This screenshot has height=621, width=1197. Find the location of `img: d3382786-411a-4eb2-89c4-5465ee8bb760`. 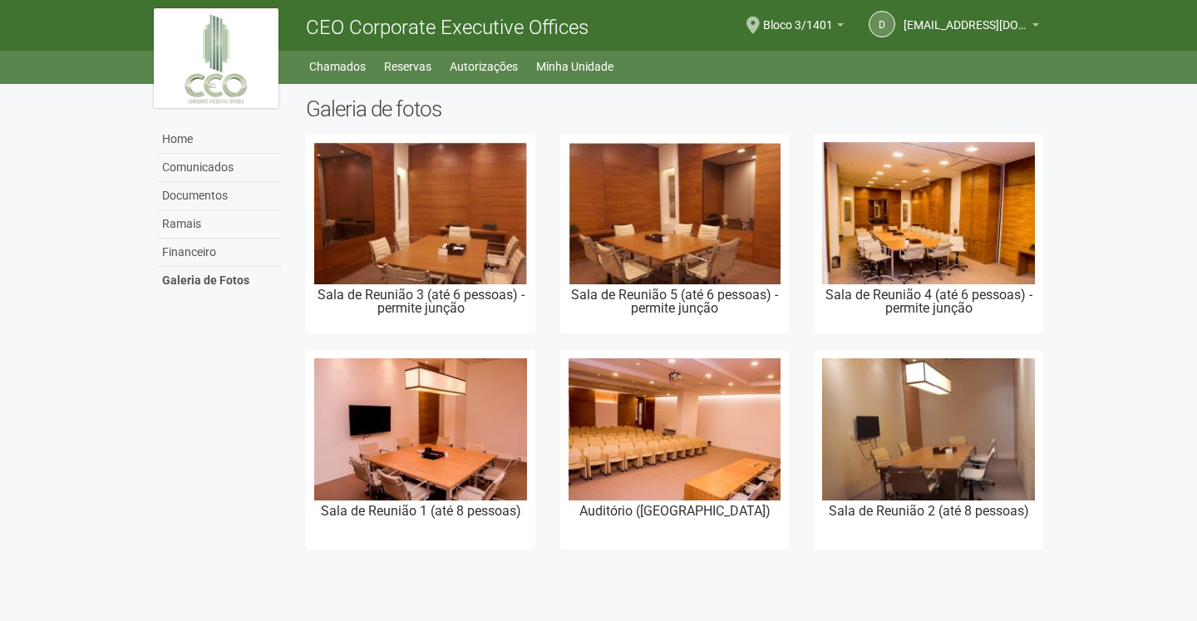

img: d3382786-411a-4eb2-89c4-5465ee8bb760 is located at coordinates (421, 213).